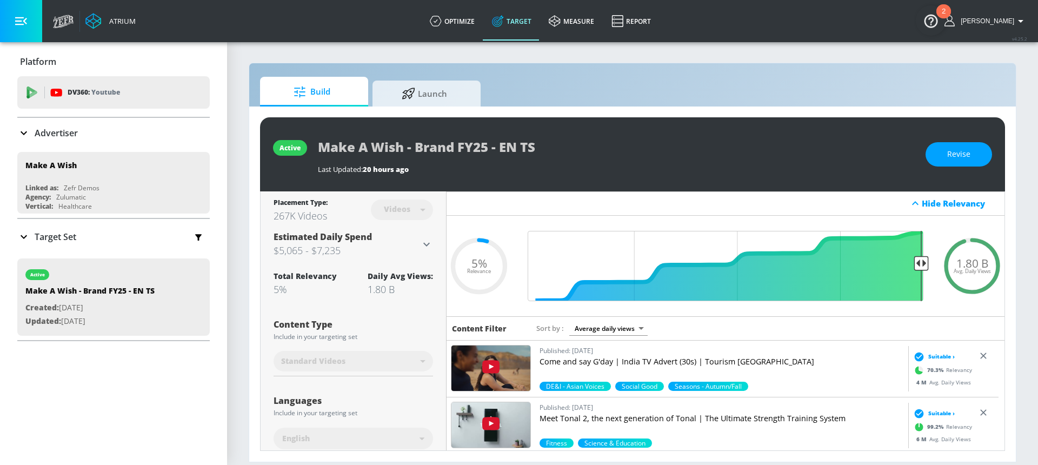 This screenshot has width=1038, height=465. I want to click on button: Revise, so click(958, 154).